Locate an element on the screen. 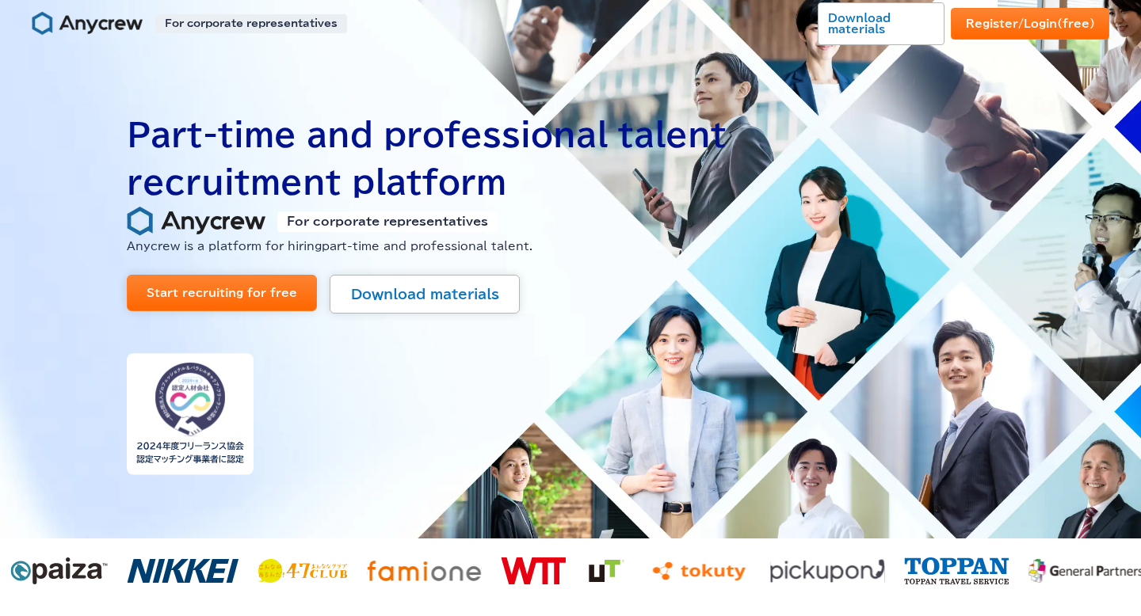 The image size is (1141, 616). img: paiza is located at coordinates (57, 571).